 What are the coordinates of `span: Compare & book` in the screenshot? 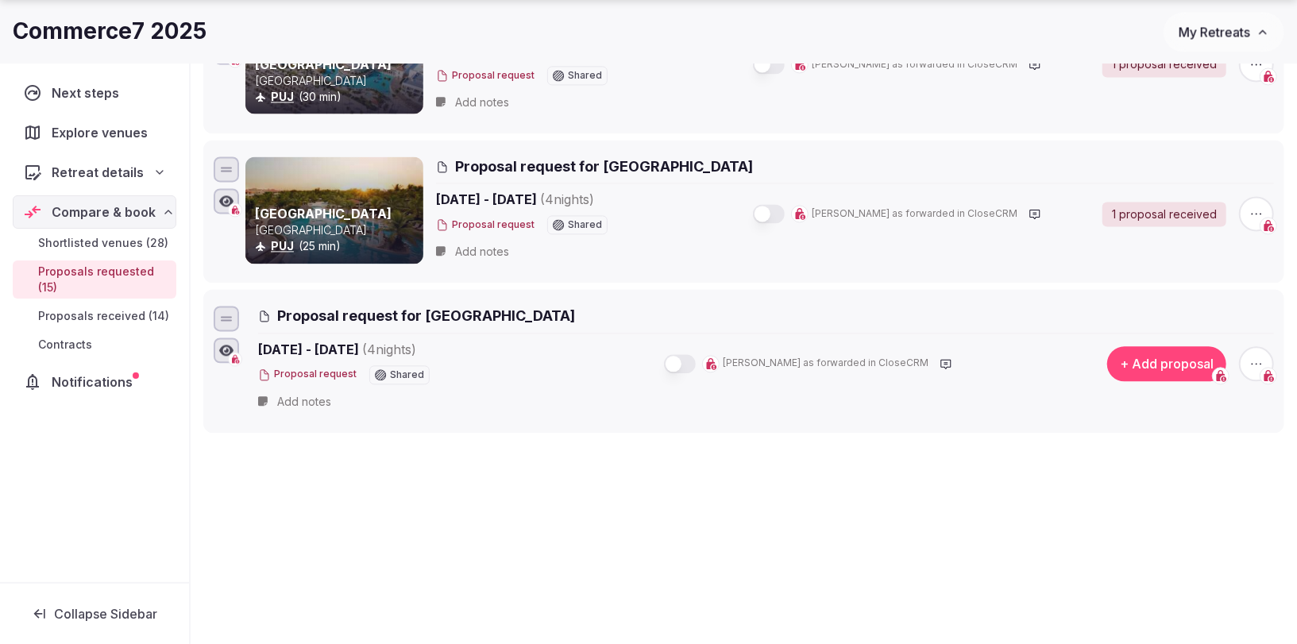 It's located at (103, 212).